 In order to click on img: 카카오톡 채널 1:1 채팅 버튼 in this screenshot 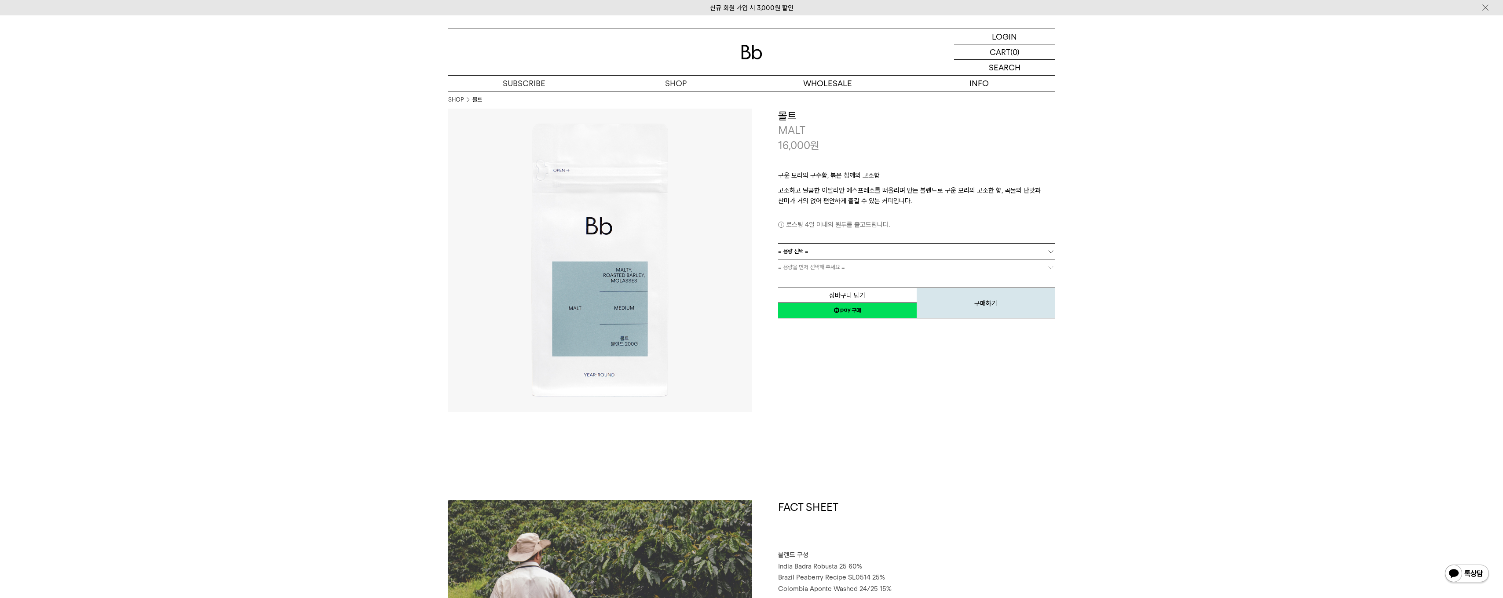, I will do `click(1467, 574)`.